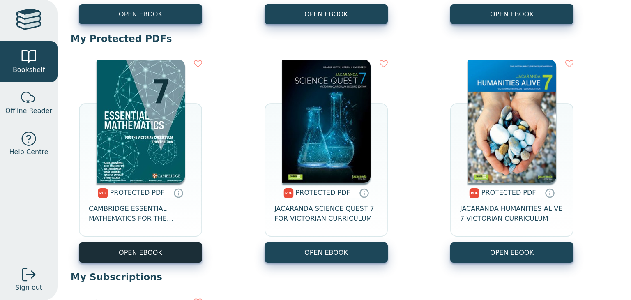 Image resolution: width=631 pixels, height=300 pixels. Describe the element at coordinates (29, 288) in the screenshot. I see `span: Sign out` at that location.